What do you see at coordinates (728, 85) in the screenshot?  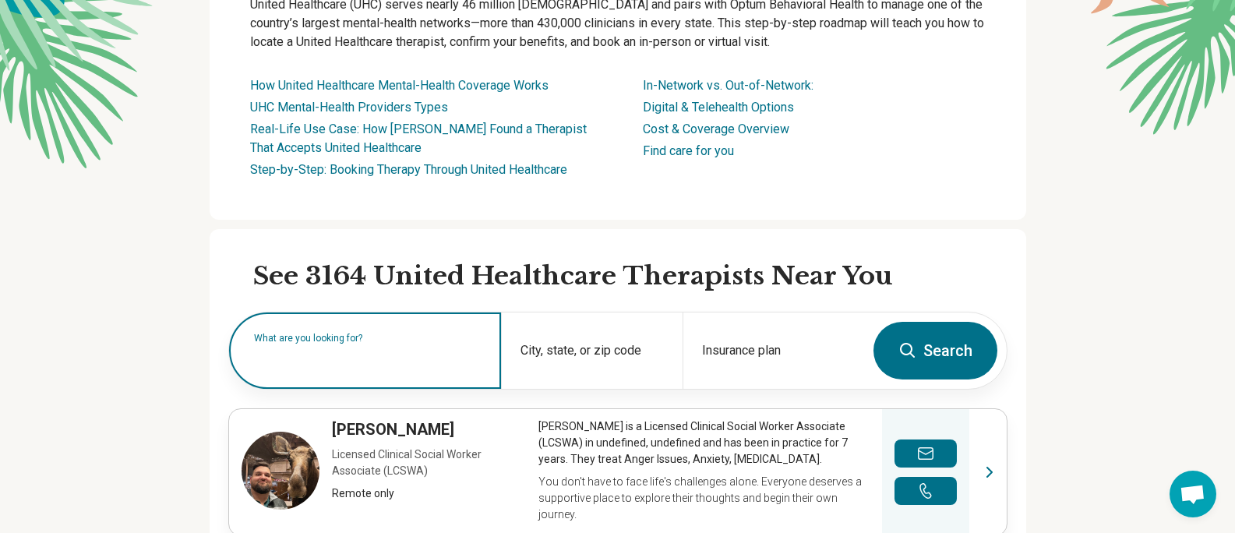 I see `a: In-Network vs. Out-of-Network:` at bounding box center [728, 85].